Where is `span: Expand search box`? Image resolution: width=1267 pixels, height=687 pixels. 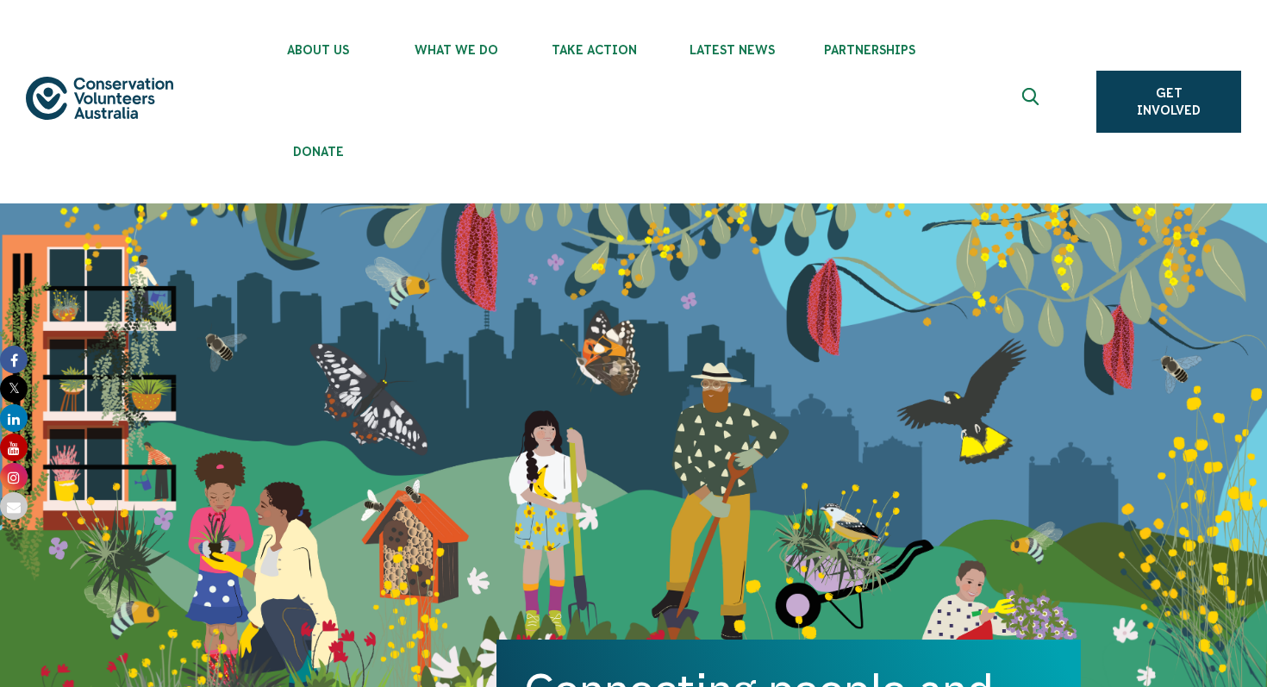
span: Expand search box is located at coordinates (1032, 102).